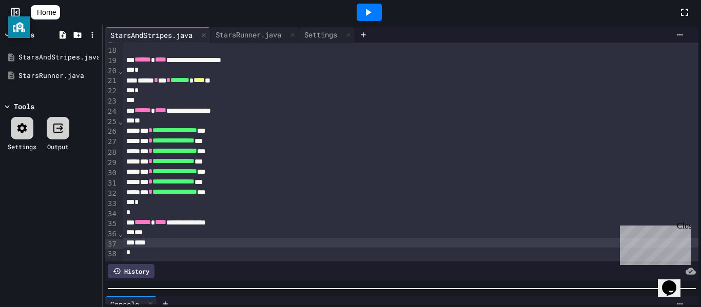 Image resolution: width=701 pixels, height=307 pixels. I want to click on div: 30, so click(111, 173).